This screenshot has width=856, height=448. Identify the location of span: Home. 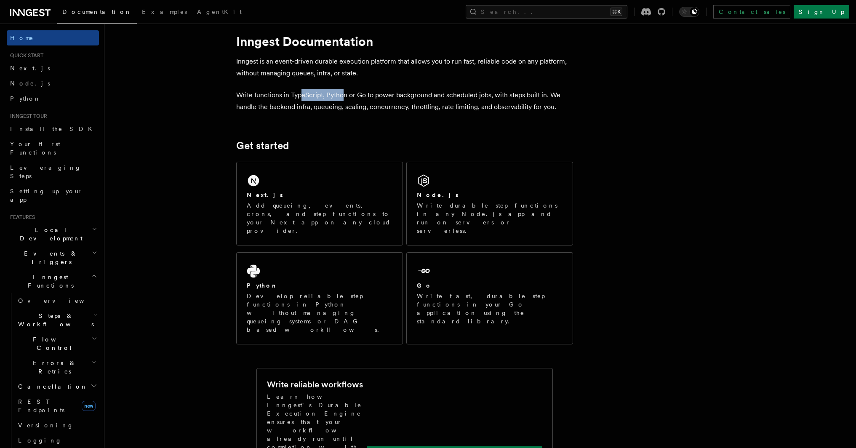
(22, 38).